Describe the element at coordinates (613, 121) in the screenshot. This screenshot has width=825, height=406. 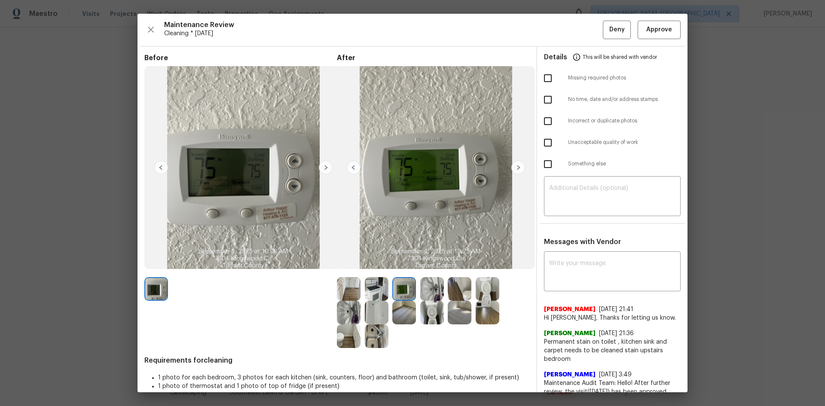
I see `div: Incorrect or duplicate photos` at that location.